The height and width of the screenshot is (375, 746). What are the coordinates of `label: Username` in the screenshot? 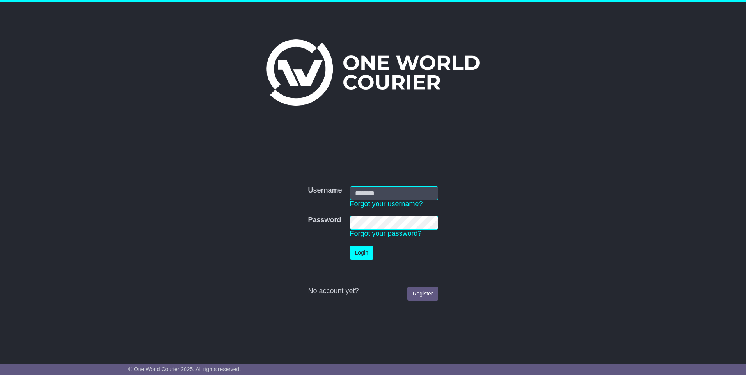 It's located at (325, 191).